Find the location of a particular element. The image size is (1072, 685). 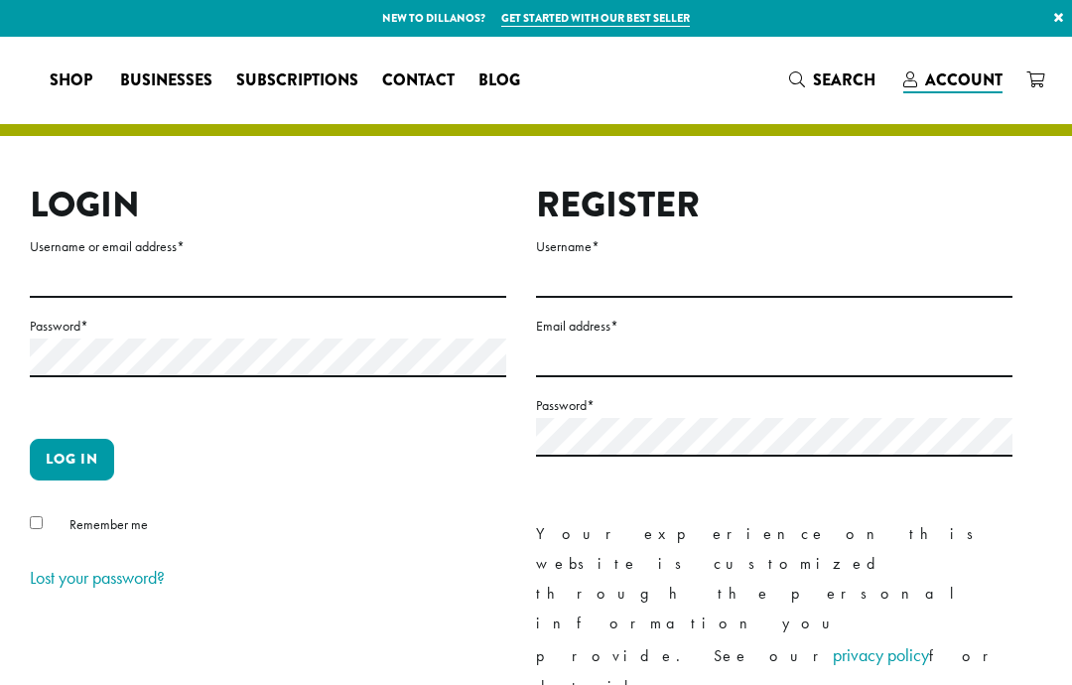

label: Username or email address is located at coordinates (268, 246).